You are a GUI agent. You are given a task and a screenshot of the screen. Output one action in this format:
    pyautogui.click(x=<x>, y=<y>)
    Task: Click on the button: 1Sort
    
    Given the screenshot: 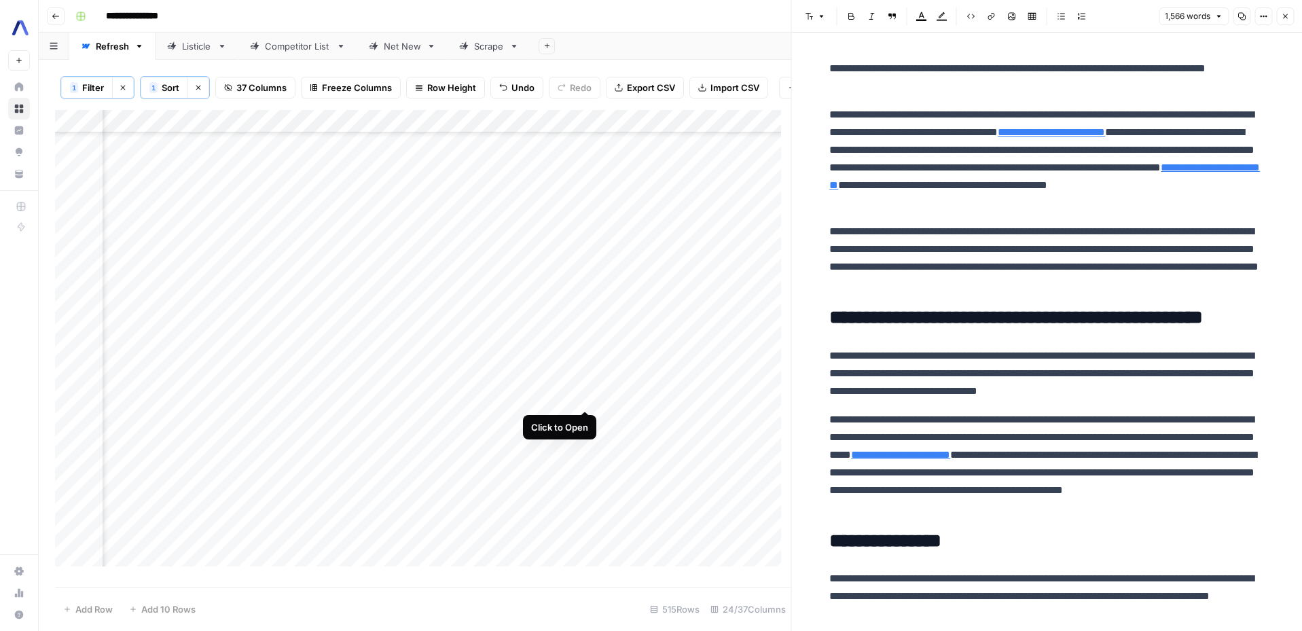 What is the action you would take?
    pyautogui.click(x=164, y=88)
    